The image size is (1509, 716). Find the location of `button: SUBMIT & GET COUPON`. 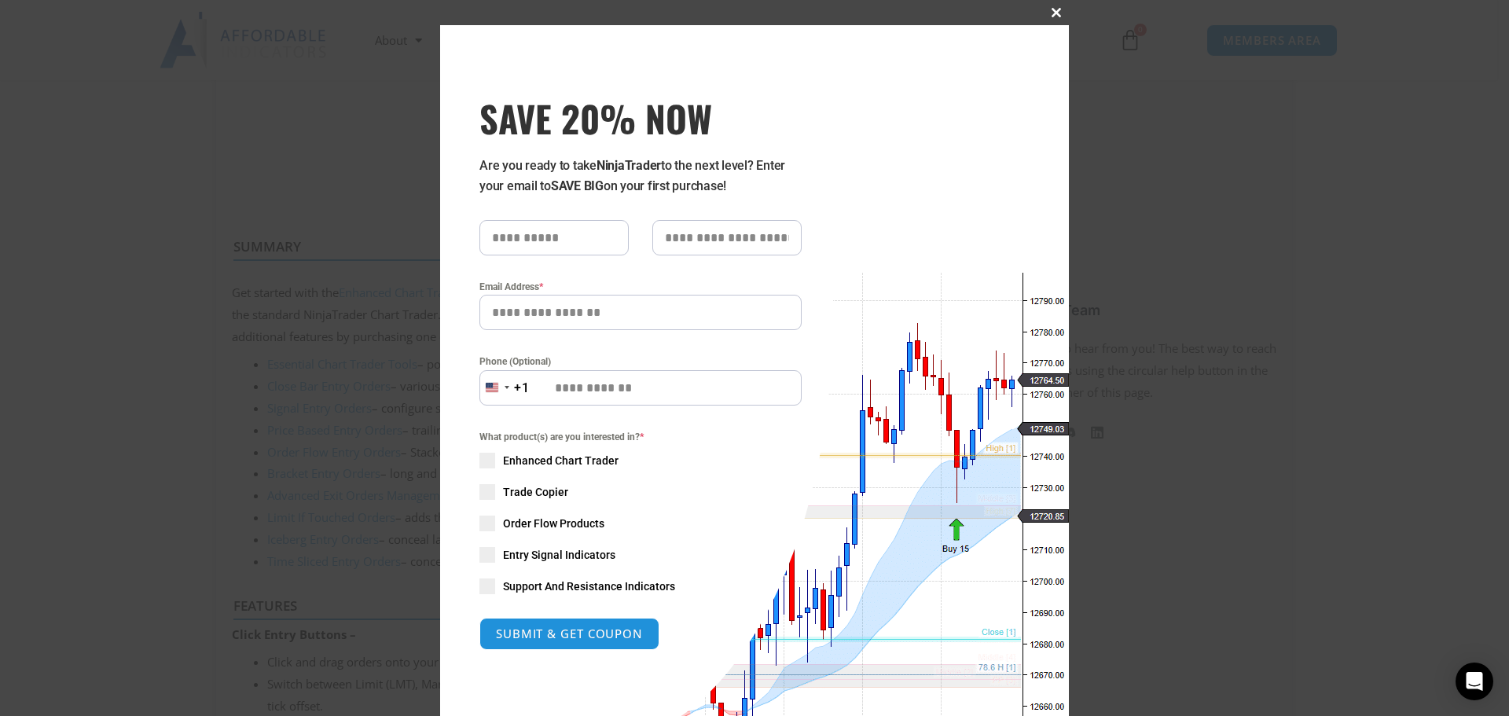

button: SUBMIT & GET COUPON is located at coordinates (569, 633).